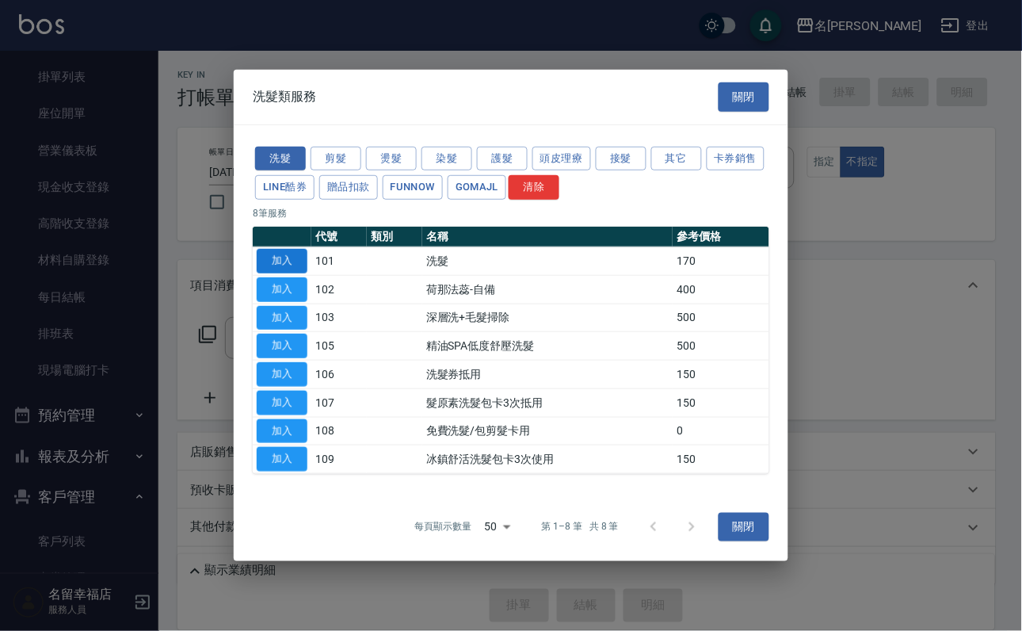 The width and height of the screenshot is (1022, 631). What do you see at coordinates (284, 97) in the screenshot?
I see `span: 洗髮類服務` at bounding box center [284, 97].